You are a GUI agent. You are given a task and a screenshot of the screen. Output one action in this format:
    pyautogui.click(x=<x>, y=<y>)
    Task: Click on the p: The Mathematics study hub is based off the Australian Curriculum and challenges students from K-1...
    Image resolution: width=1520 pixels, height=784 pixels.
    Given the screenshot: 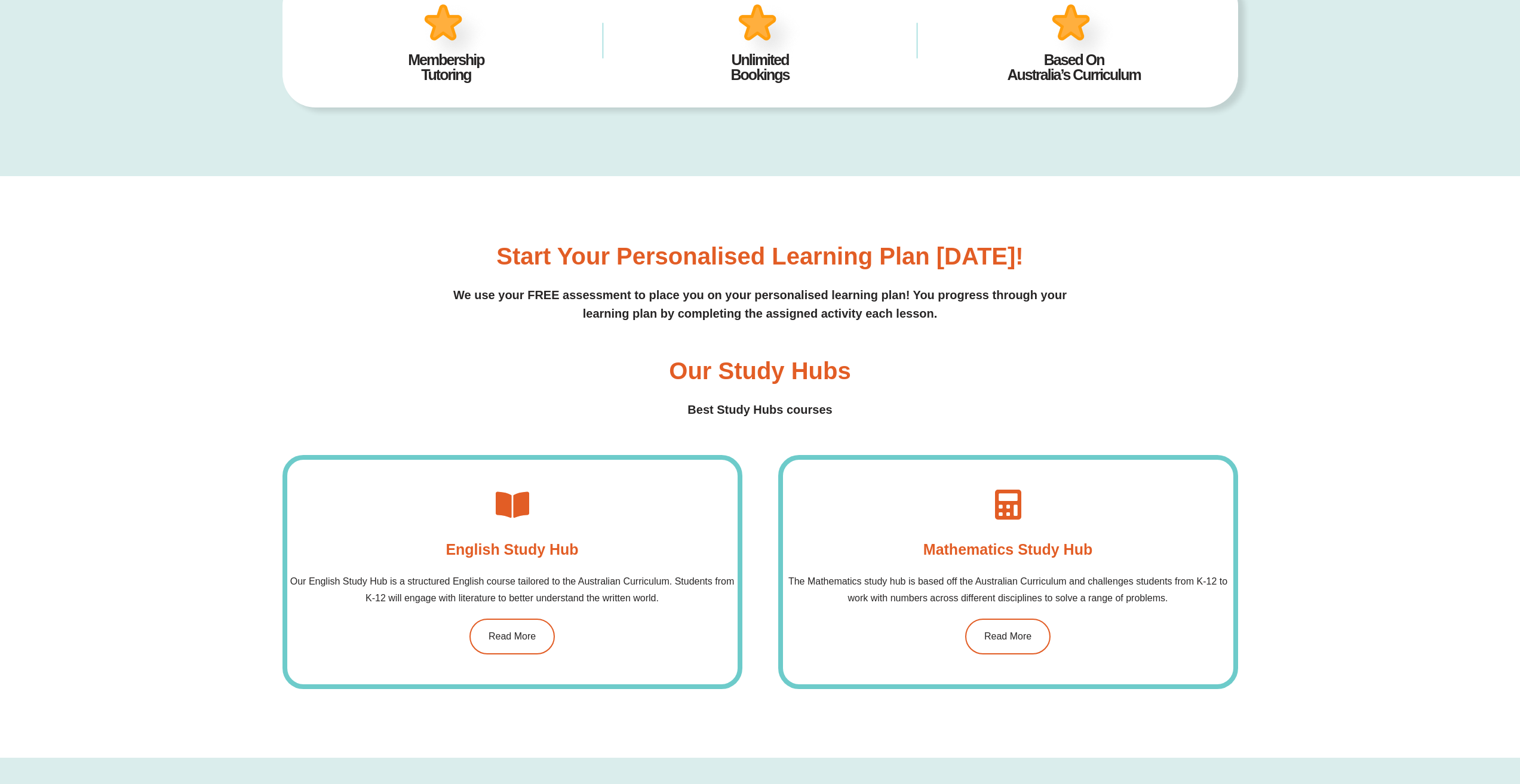 What is the action you would take?
    pyautogui.click(x=1008, y=590)
    